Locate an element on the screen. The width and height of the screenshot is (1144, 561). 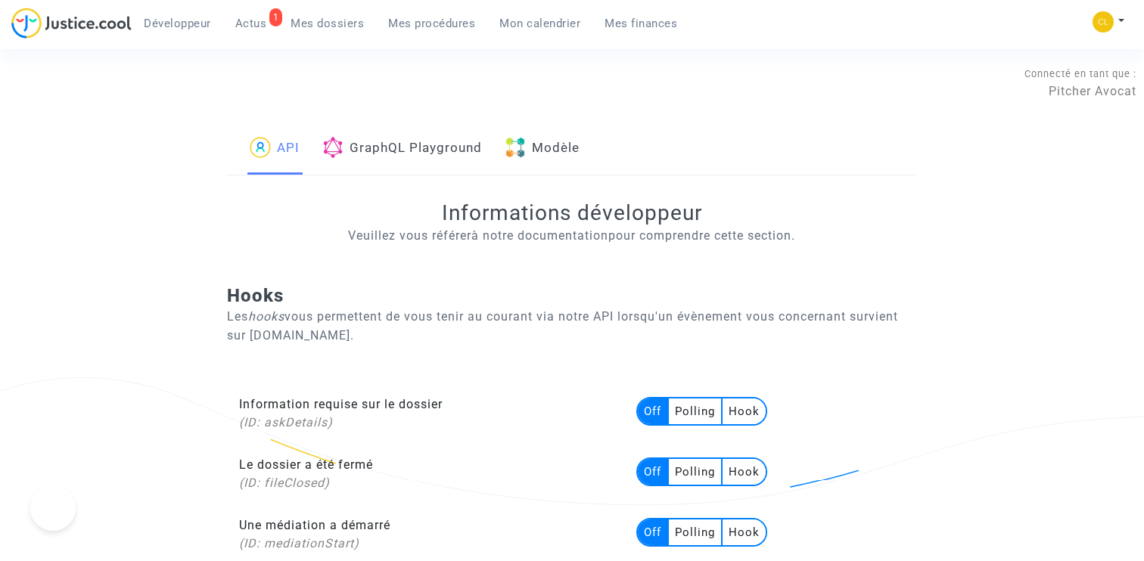
div: (ID: fileClosed) is located at coordinates (430, 483).